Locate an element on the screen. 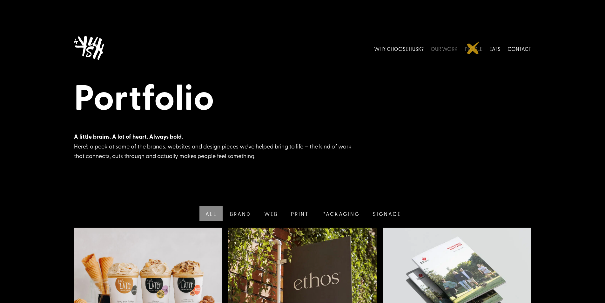 The height and width of the screenshot is (303, 605). a: Print is located at coordinates (299, 213).